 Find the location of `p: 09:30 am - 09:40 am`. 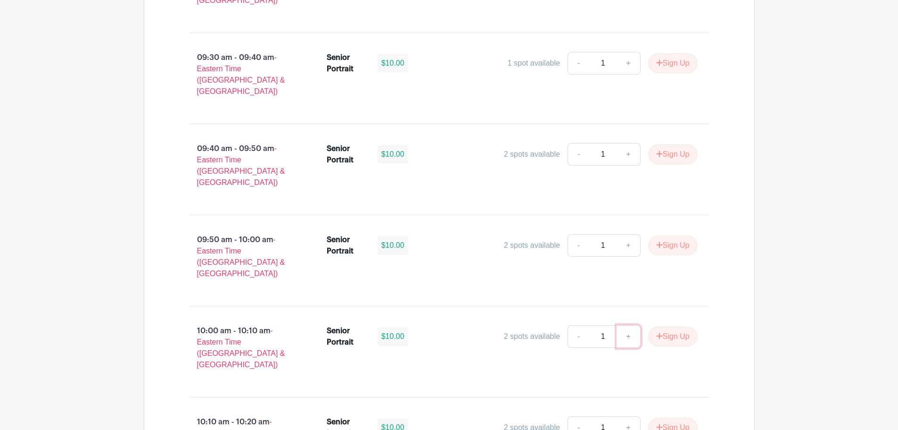

p: 09:30 am - 09:40 am is located at coordinates (243, 74).